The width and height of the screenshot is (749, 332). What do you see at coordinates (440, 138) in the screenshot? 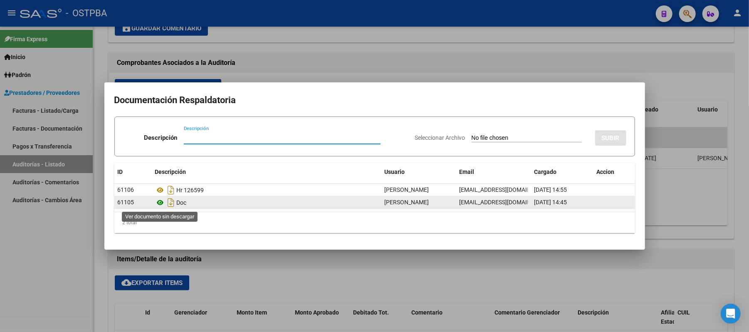
I see `span: Seleccionar Archivo` at bounding box center [440, 138].